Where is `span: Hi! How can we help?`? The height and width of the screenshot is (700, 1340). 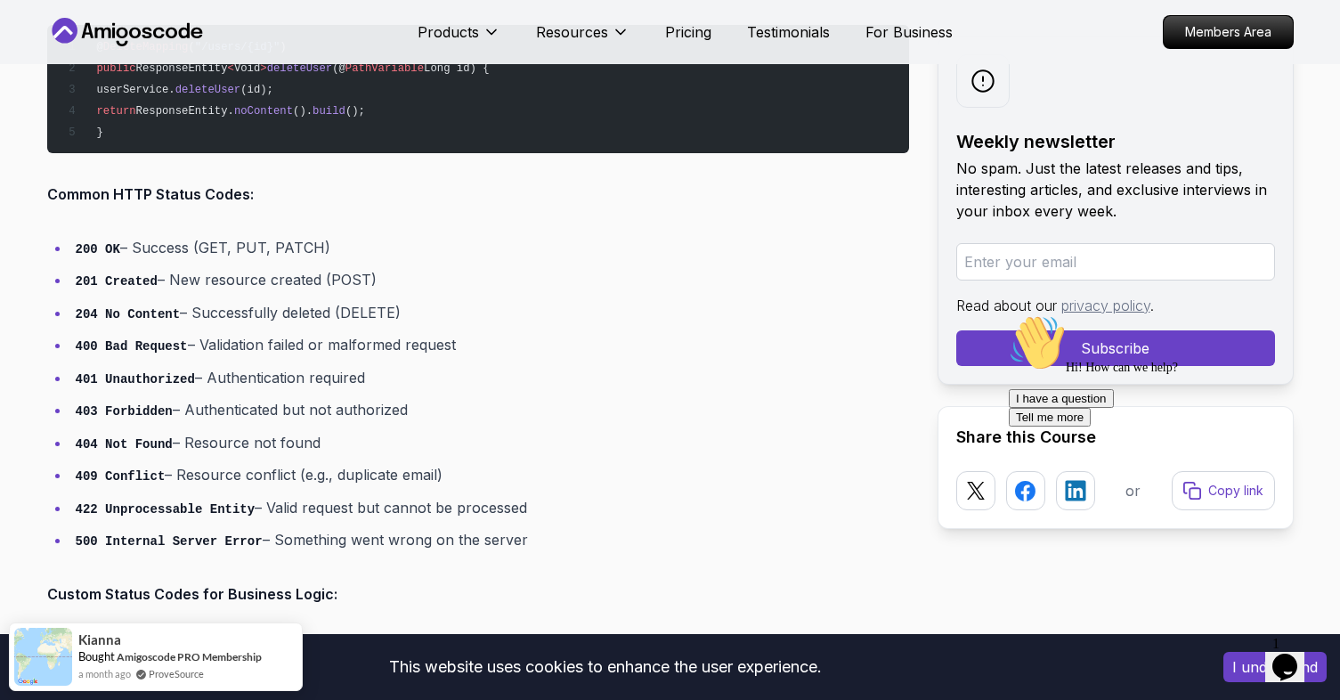 span: Hi! How can we help? is located at coordinates (92, 60).